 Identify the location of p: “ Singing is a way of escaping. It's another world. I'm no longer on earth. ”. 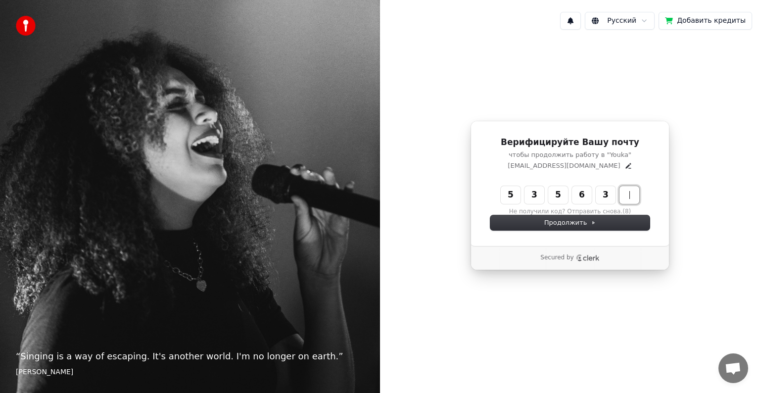
(190, 356).